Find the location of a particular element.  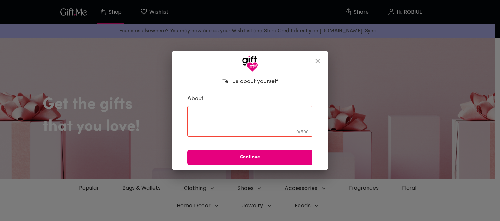

h6: Tell us about yourself is located at coordinates (250, 82).